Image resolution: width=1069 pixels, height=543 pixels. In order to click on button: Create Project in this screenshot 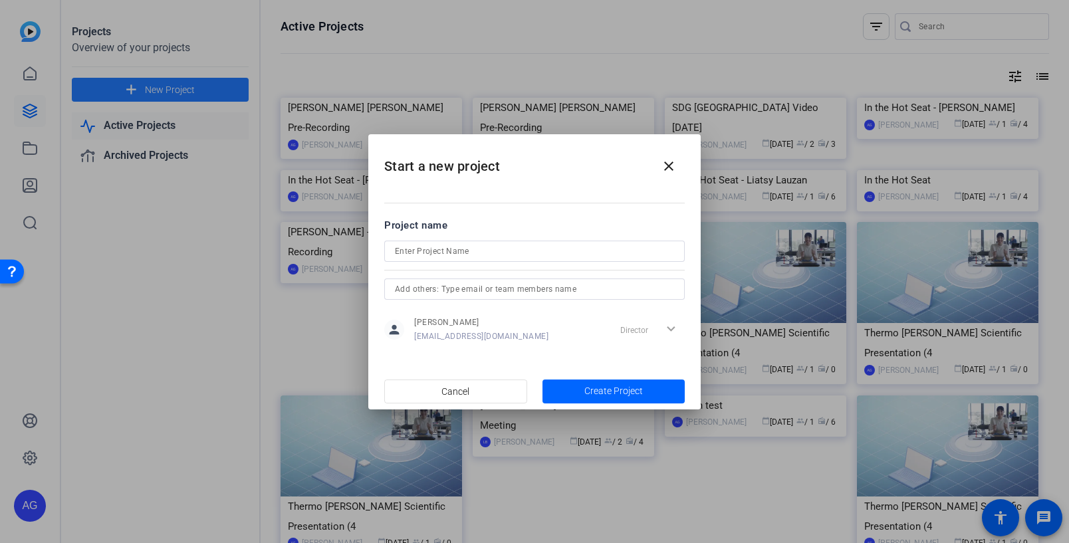, I will do `click(614, 392)`.